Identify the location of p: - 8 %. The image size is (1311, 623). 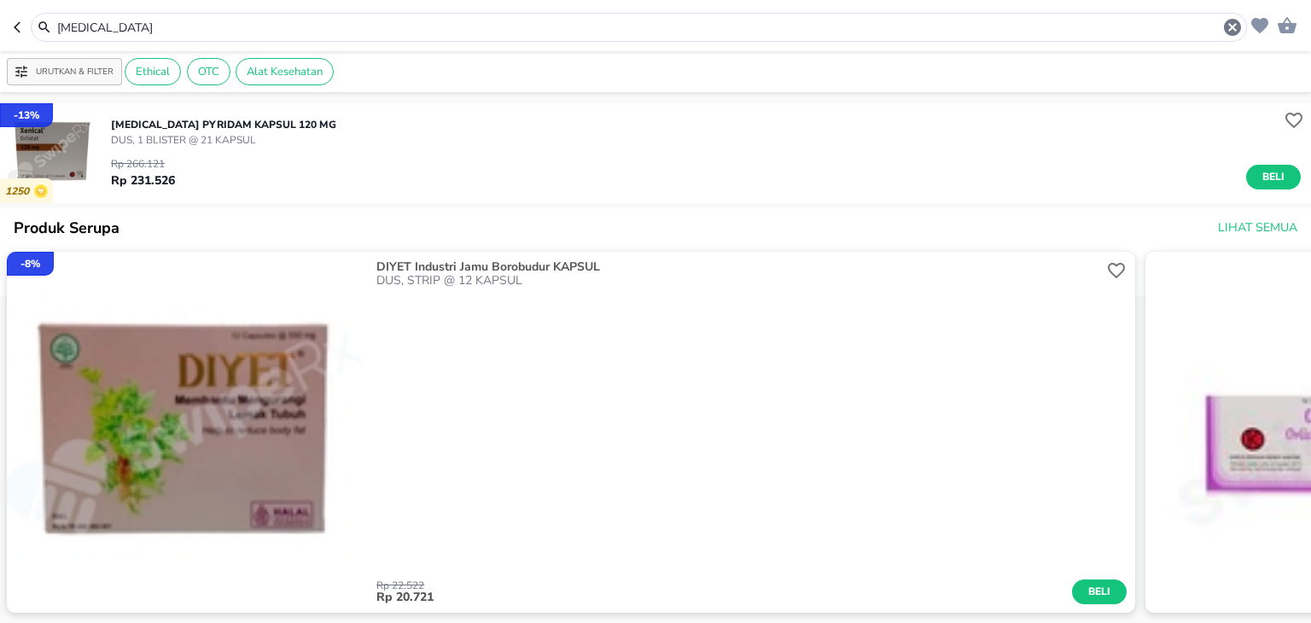
(30, 264).